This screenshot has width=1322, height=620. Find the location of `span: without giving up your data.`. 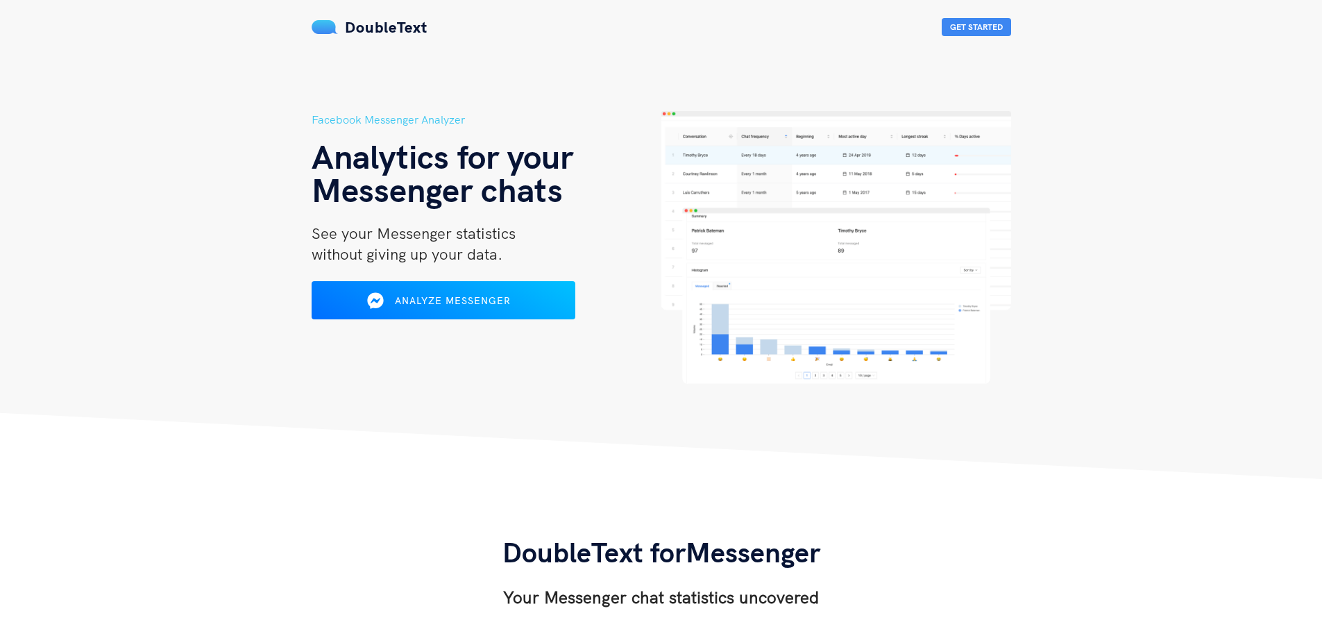

span: without giving up your data. is located at coordinates (407, 254).